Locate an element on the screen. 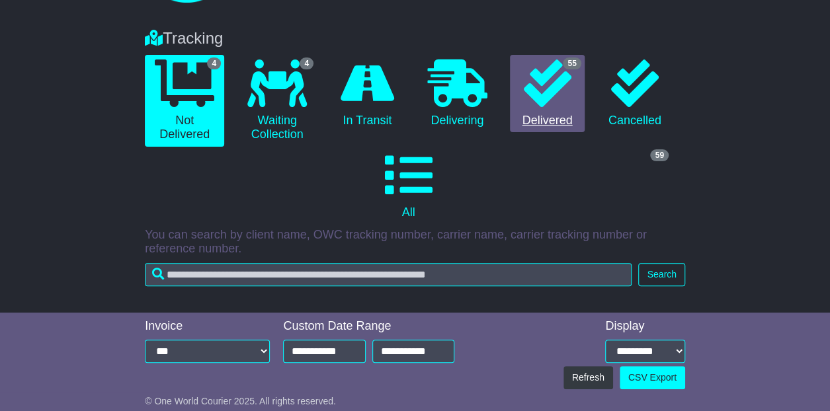 The width and height of the screenshot is (830, 411). span: © One World Courier 2025. All rights reserved. is located at coordinates (240, 402).